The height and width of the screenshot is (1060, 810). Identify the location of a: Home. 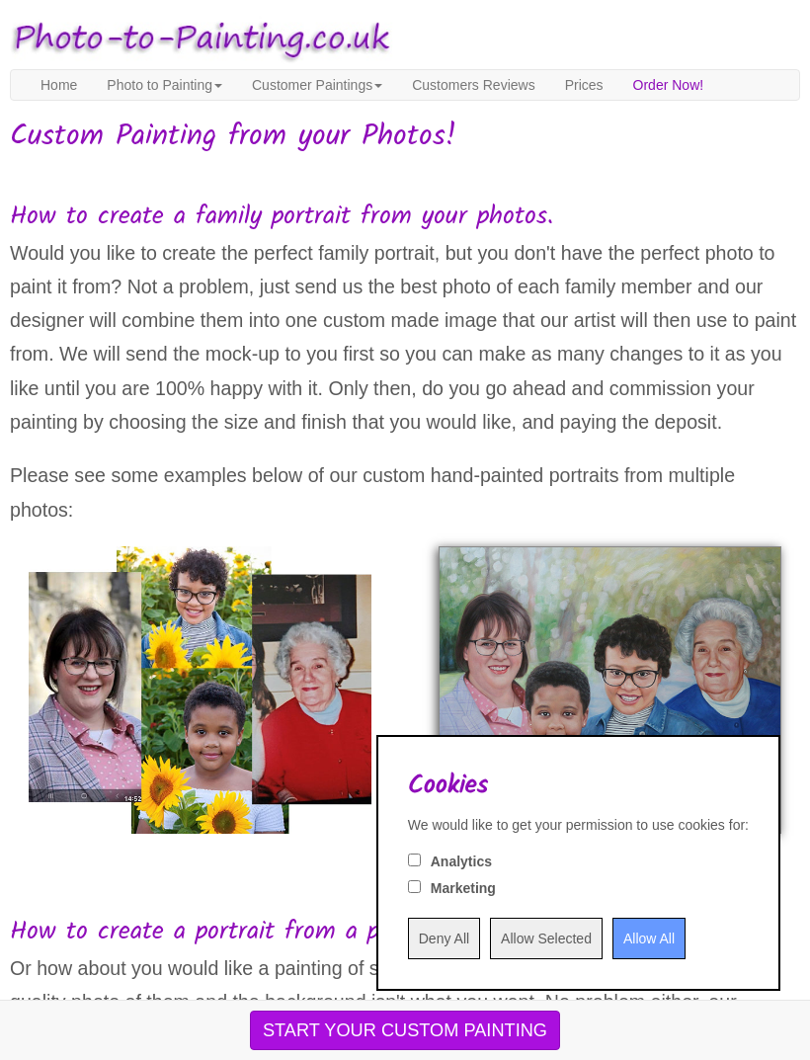
(58, 85).